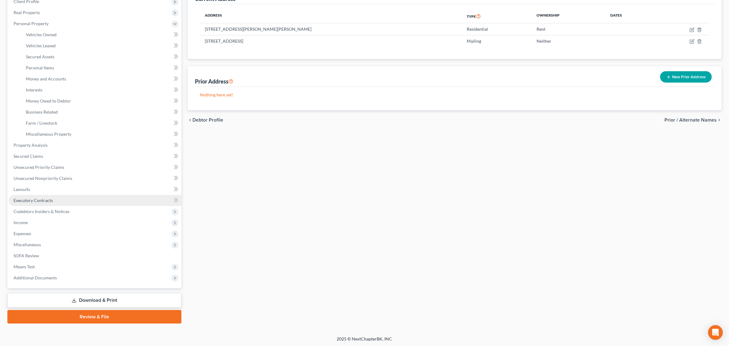 This screenshot has height=346, width=729. What do you see at coordinates (39, 167) in the screenshot?
I see `span: Unsecured Priority Claims` at bounding box center [39, 167].